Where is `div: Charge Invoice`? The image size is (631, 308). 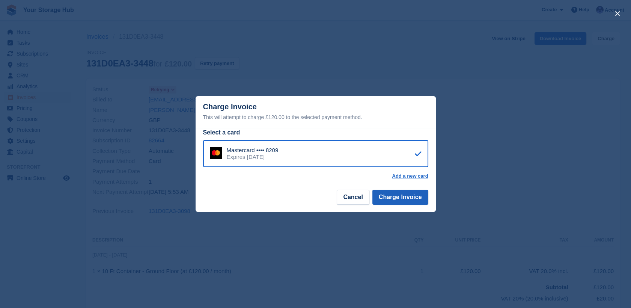
div: Charge Invoice is located at coordinates (316, 112).